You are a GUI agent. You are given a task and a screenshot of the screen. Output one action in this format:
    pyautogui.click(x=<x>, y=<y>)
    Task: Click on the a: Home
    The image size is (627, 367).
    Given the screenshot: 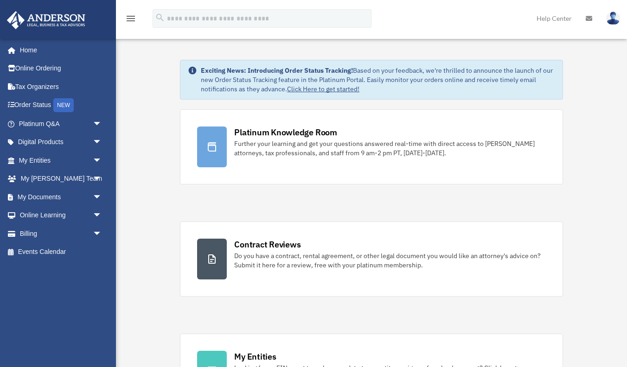 What is the action you would take?
    pyautogui.click(x=59, y=50)
    